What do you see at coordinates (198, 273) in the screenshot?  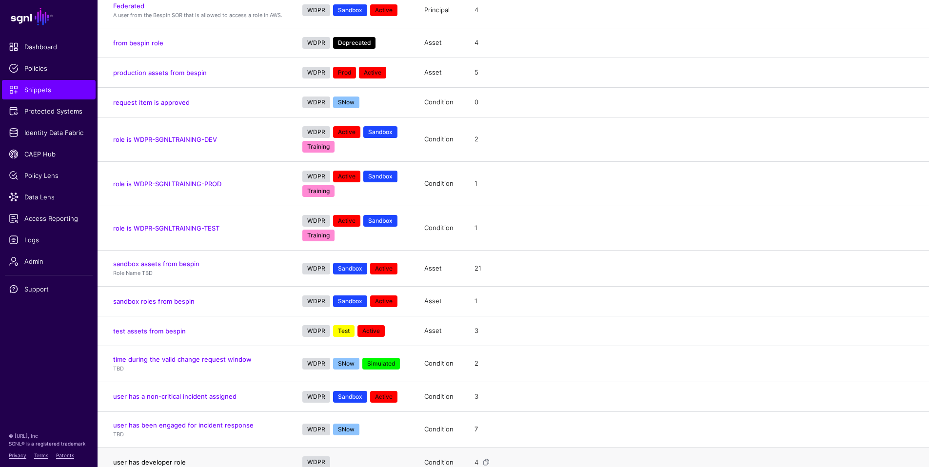 I see `p: Role Name TBD` at bounding box center [198, 273].